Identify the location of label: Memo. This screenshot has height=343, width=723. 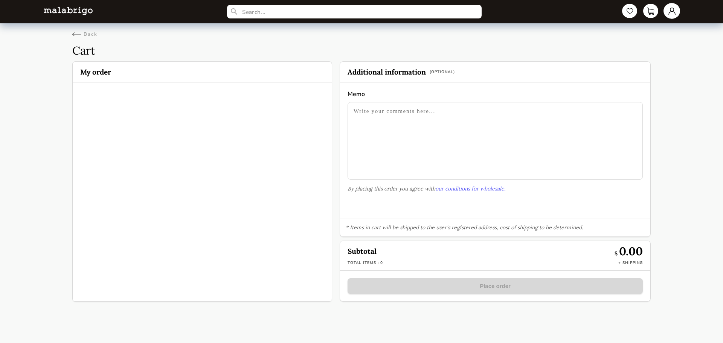
(495, 94).